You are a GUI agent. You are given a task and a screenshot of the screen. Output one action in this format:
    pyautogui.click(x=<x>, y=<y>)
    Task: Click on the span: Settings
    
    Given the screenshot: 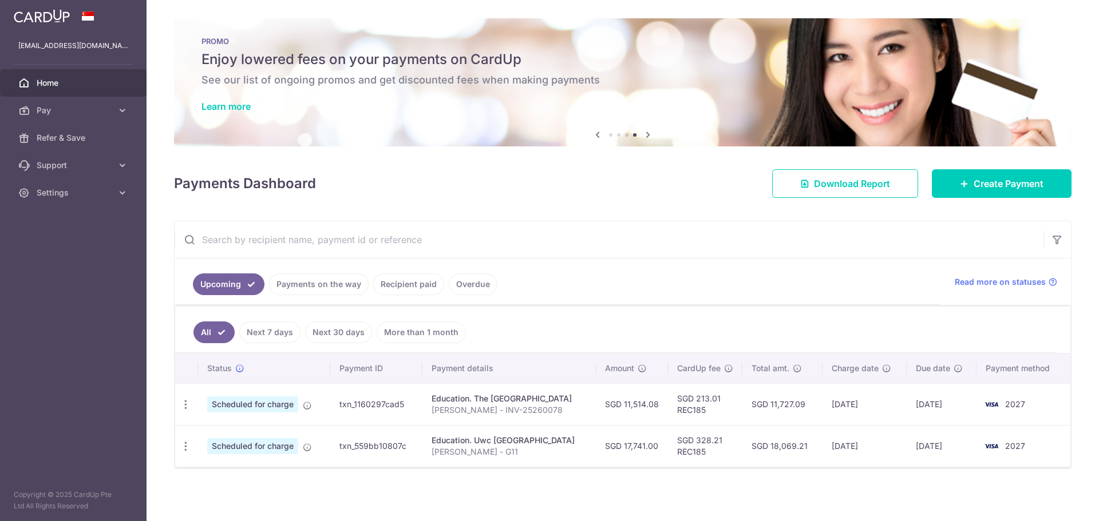 What is the action you would take?
    pyautogui.click(x=74, y=193)
    